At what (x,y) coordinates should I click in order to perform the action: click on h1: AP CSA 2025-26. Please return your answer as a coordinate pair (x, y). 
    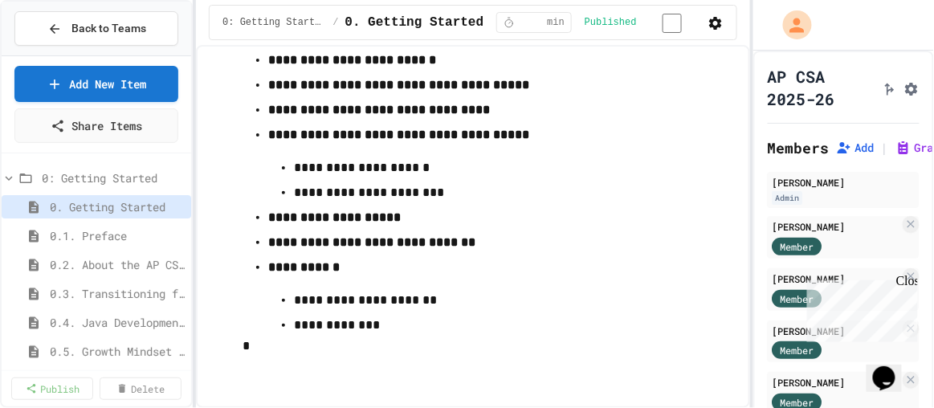
    Looking at the image, I should click on (820, 87).